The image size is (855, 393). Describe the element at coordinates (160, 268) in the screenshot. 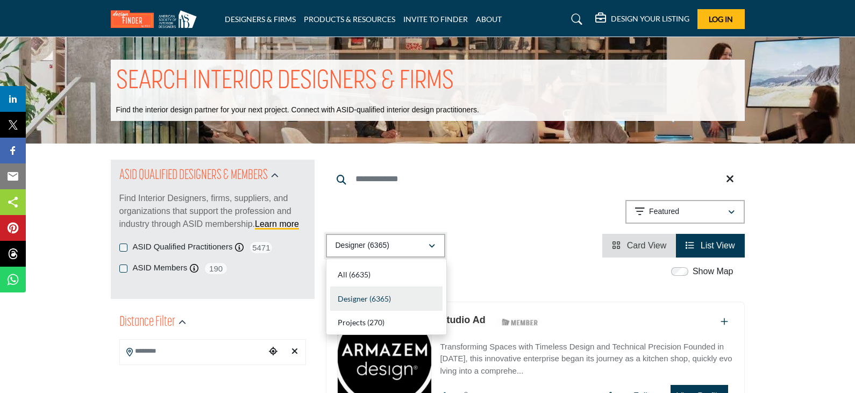

I see `label: ASID Members` at that location.